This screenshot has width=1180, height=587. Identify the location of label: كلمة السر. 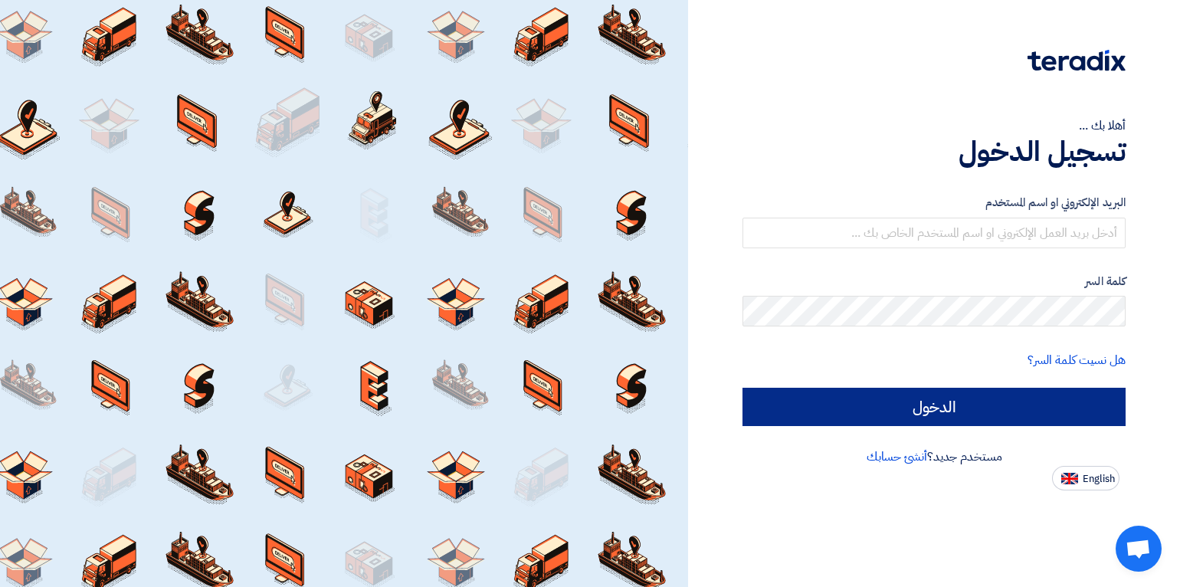
(934, 281).